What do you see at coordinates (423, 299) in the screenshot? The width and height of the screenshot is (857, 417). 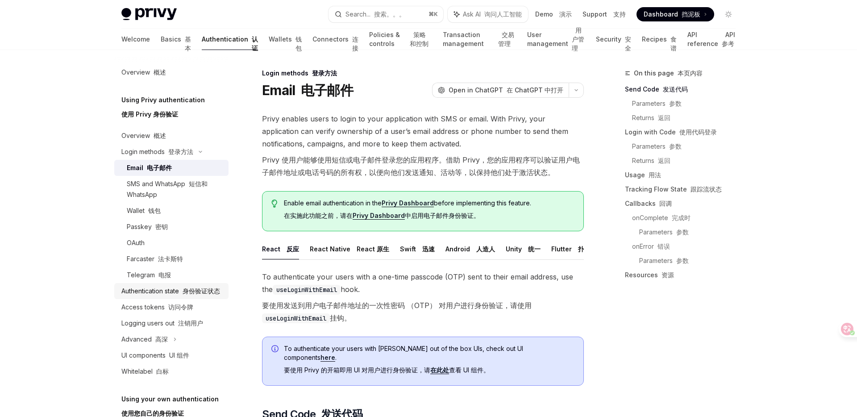 I see `span: To authenticate your users with a one-time passcode (OTP) sent to their email address, use the hook.` at bounding box center [423, 299].